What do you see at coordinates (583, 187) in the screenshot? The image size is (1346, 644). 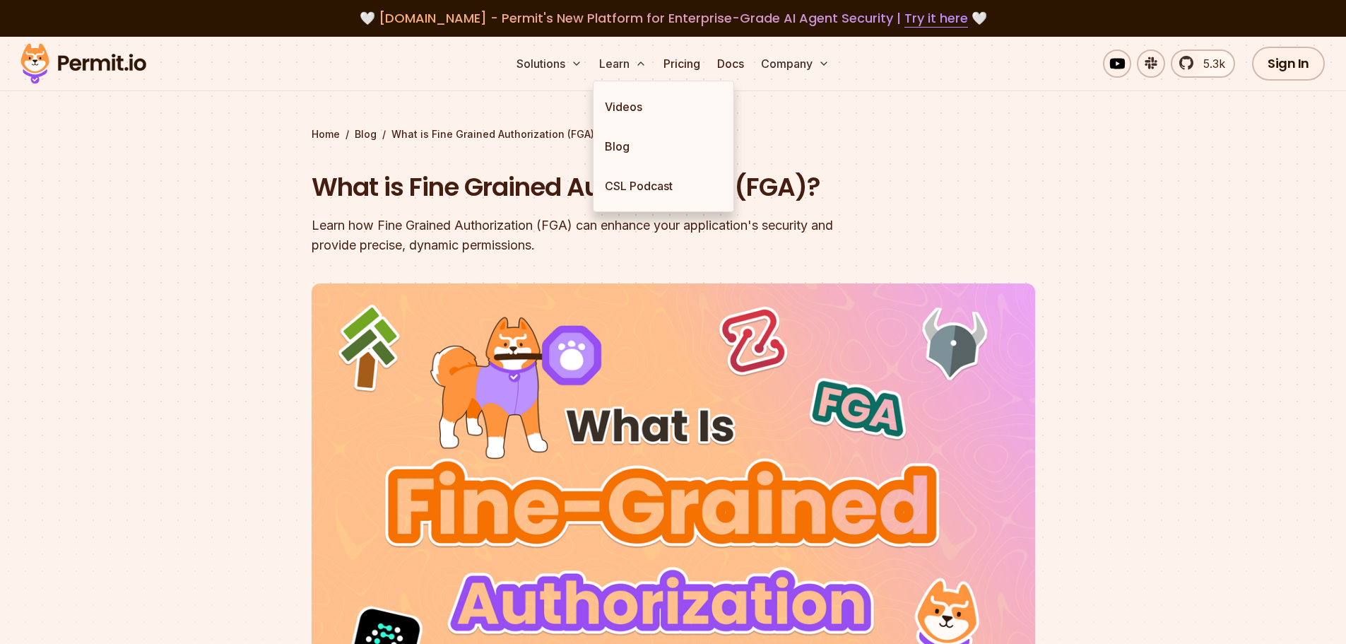 I see `h1: What is Fine Grained Authorization (FGA)?` at bounding box center [583, 187].